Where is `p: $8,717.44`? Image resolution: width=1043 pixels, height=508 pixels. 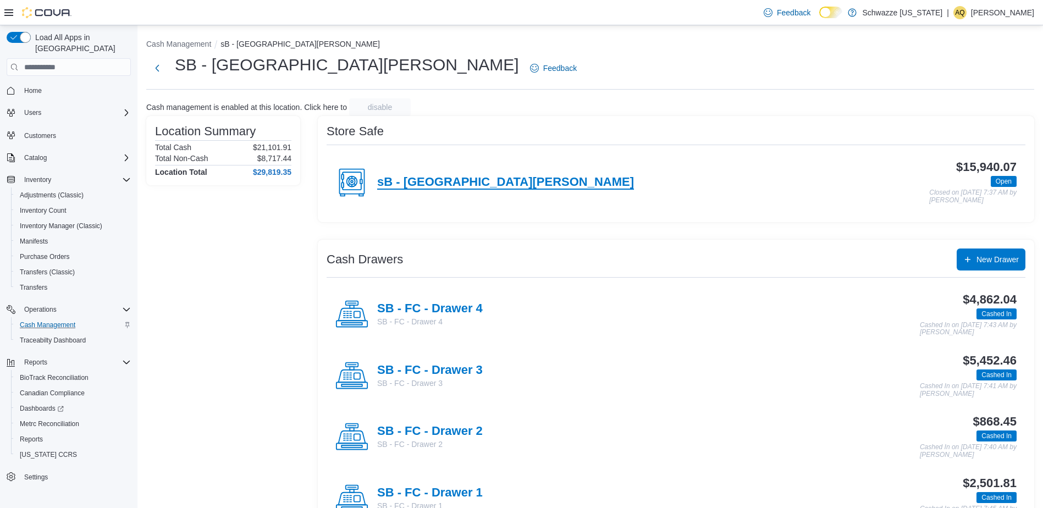
p: $8,717.44 is located at coordinates (274, 158).